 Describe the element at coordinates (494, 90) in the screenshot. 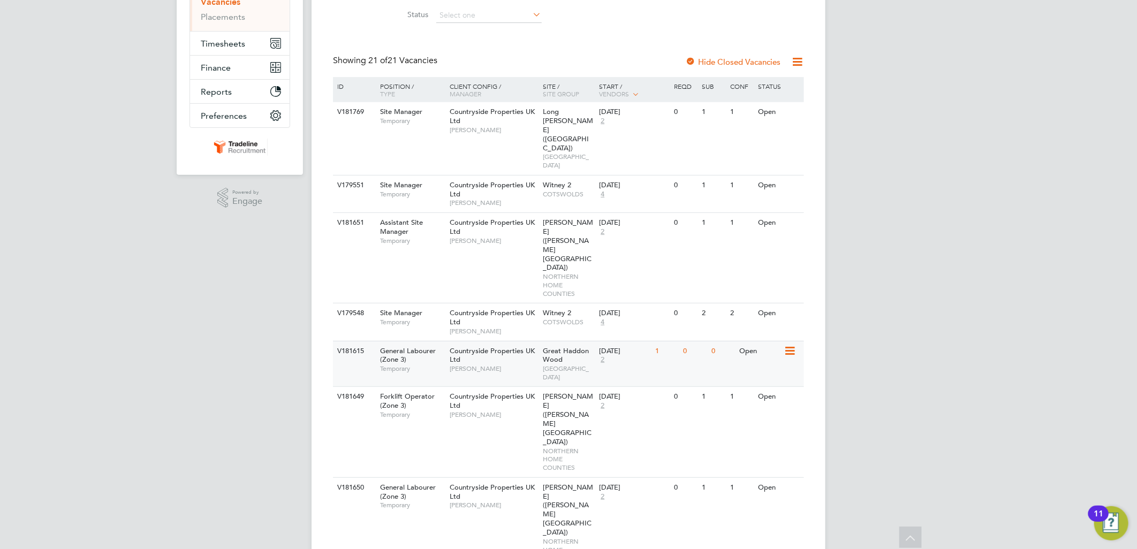

I see `div: Client Config /` at that location.